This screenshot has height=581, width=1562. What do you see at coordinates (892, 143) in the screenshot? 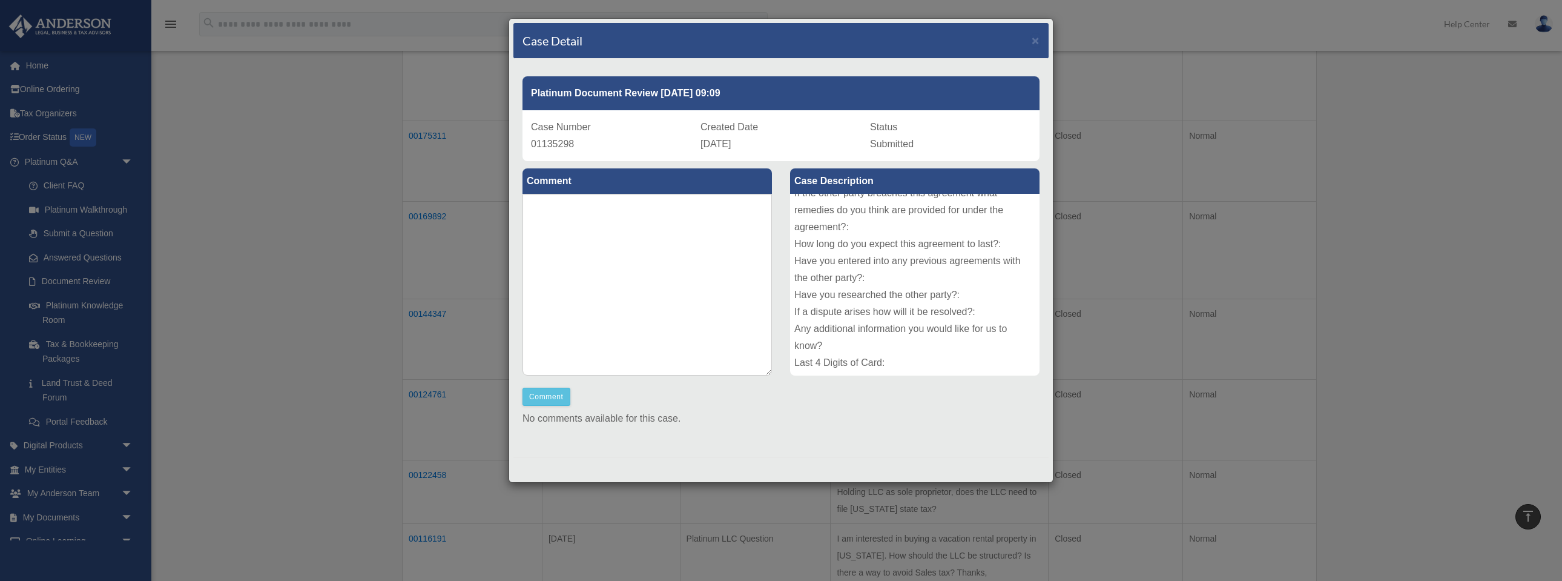
I see `span: Submitted` at bounding box center [892, 143].